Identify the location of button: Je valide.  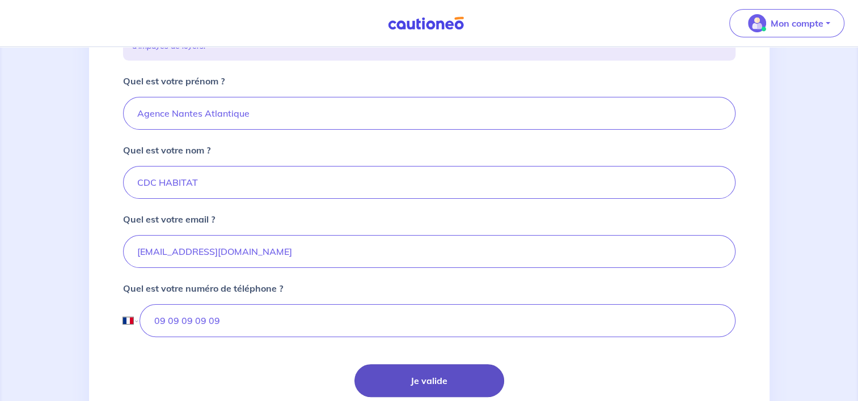
(429, 381).